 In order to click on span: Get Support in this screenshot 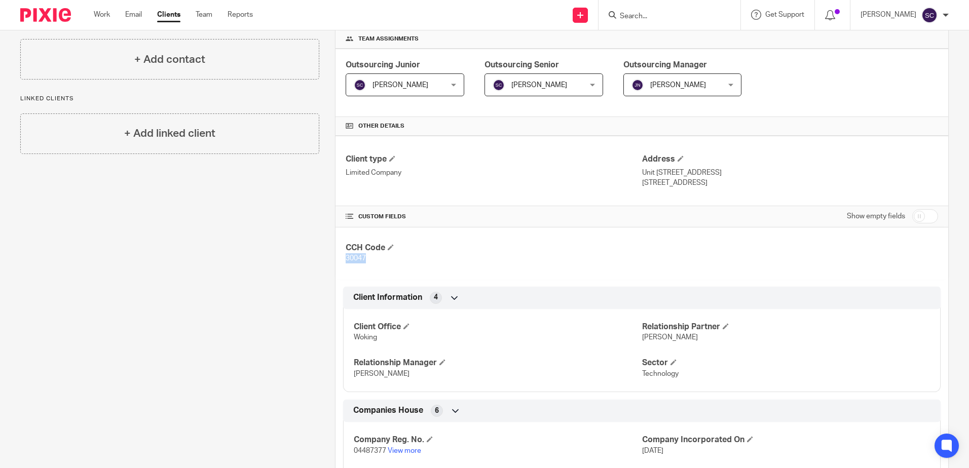, I will do `click(785, 15)`.